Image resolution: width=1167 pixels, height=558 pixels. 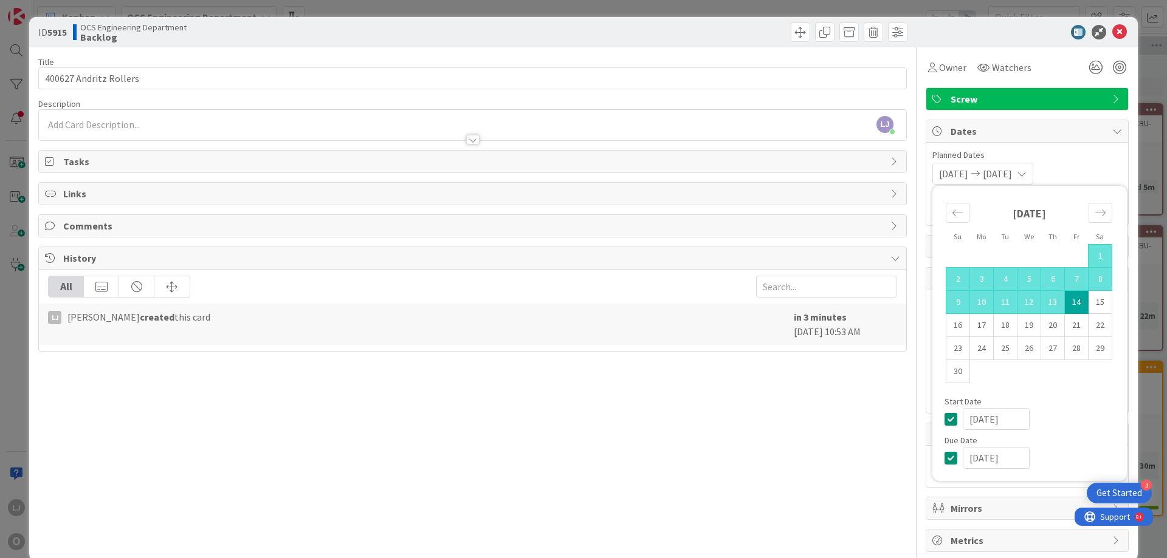 What do you see at coordinates (981, 236) in the screenshot?
I see `small: Mo` at bounding box center [981, 236].